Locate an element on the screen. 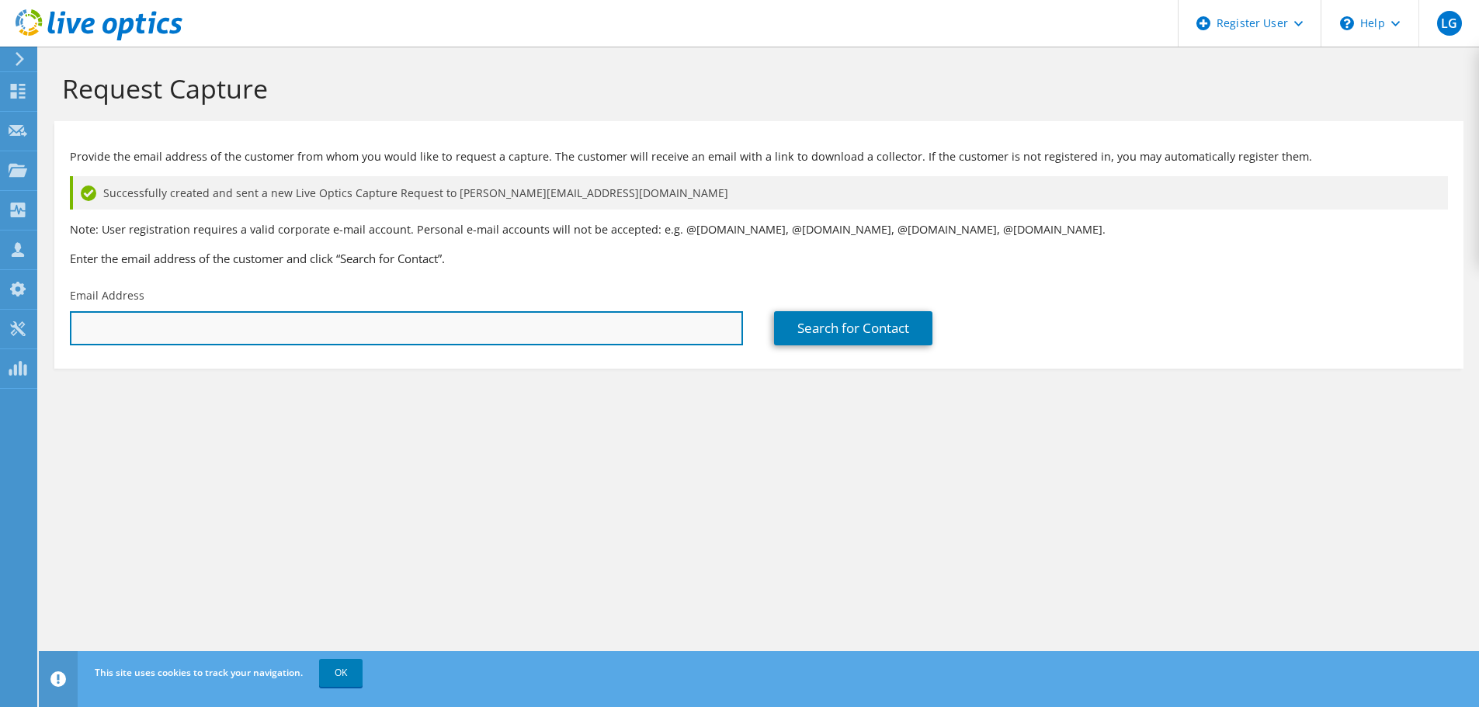 The height and width of the screenshot is (707, 1479). p: Provide the email address of the customer from whom you would like to request a capture. The cust... is located at coordinates (758, 157).